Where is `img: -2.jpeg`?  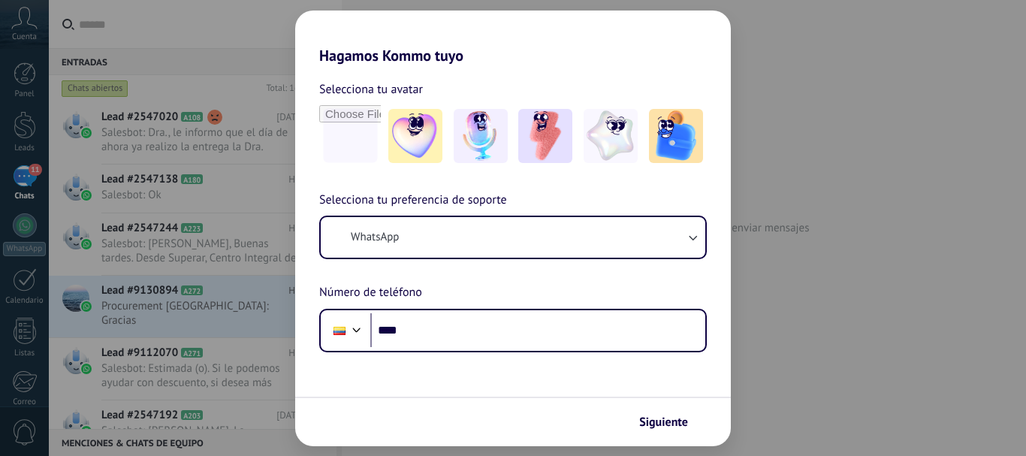
img: -2.jpeg is located at coordinates (481, 136).